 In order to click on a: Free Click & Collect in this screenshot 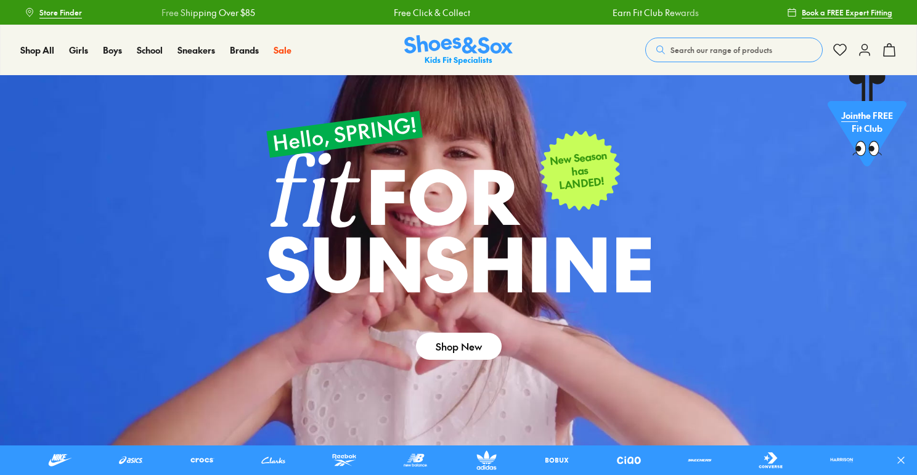, I will do `click(431, 12)`.